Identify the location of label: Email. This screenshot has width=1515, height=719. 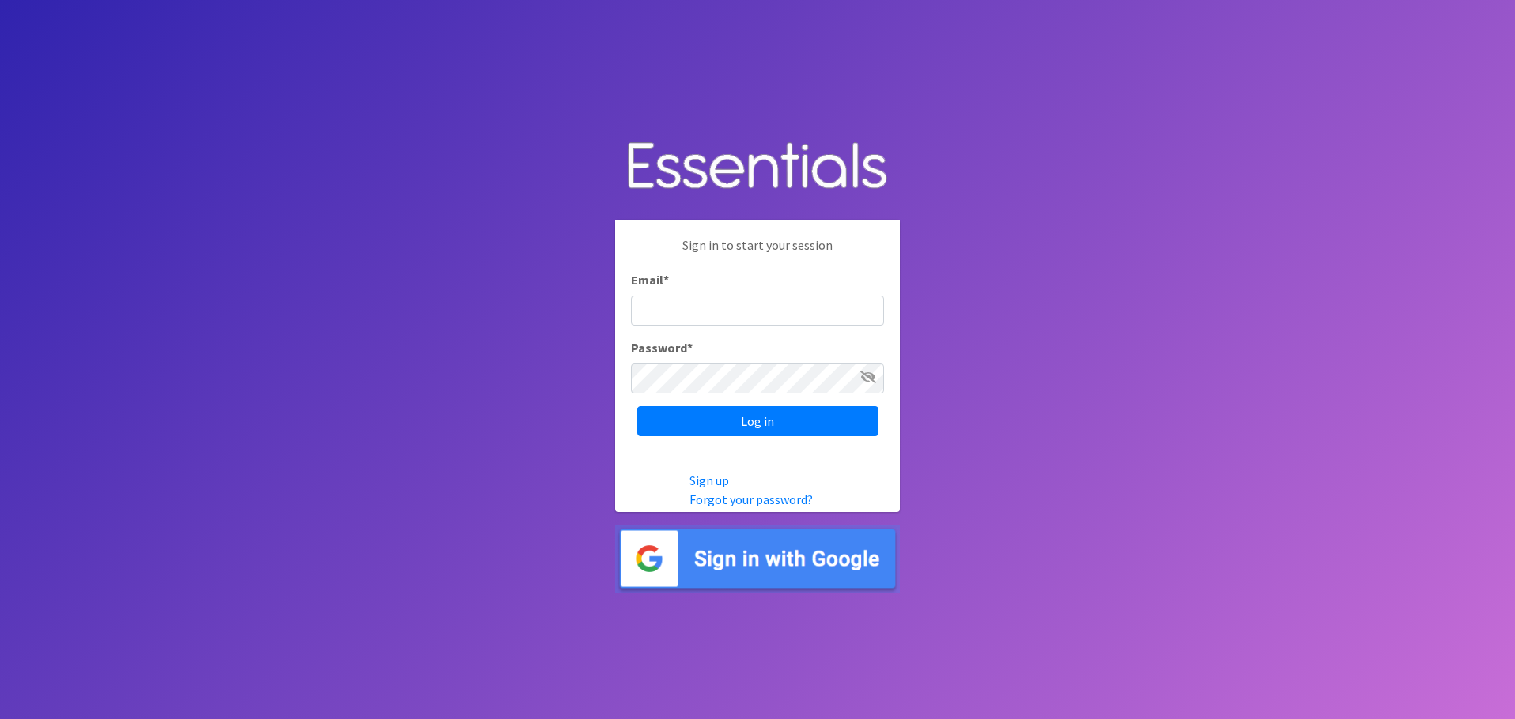
(650, 280).